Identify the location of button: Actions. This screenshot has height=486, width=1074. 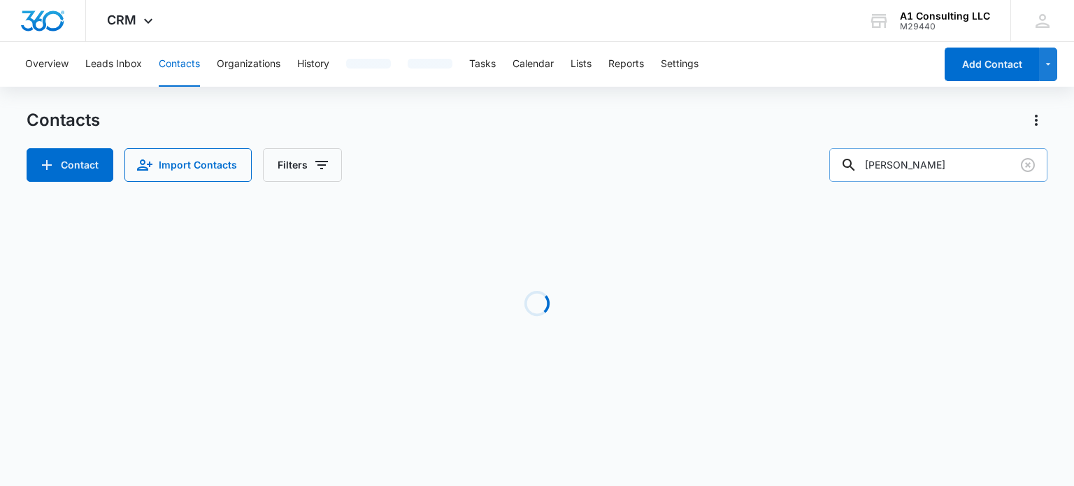
(1037, 120).